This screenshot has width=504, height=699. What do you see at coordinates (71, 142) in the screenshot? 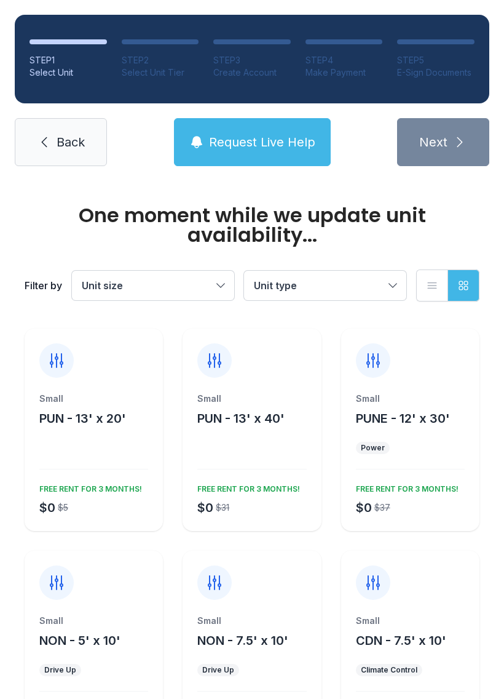
I see `span: Back` at bounding box center [71, 142].